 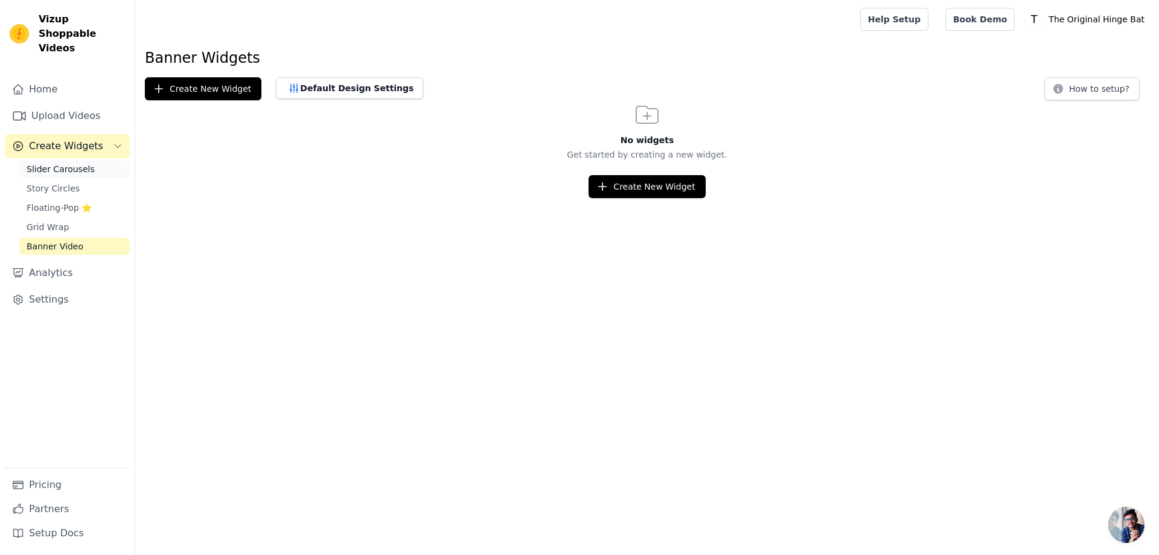 I want to click on p: The Original Hinge Bat, so click(x=1096, y=19).